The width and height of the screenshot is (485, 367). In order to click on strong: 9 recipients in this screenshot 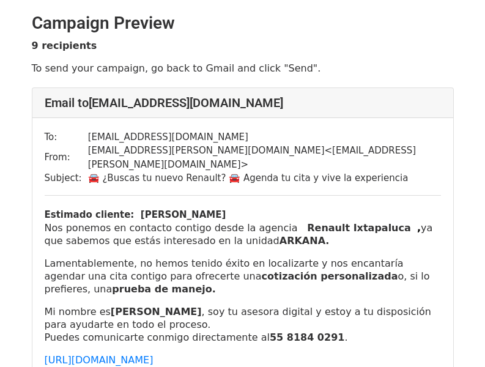, I will do `click(64, 45)`.